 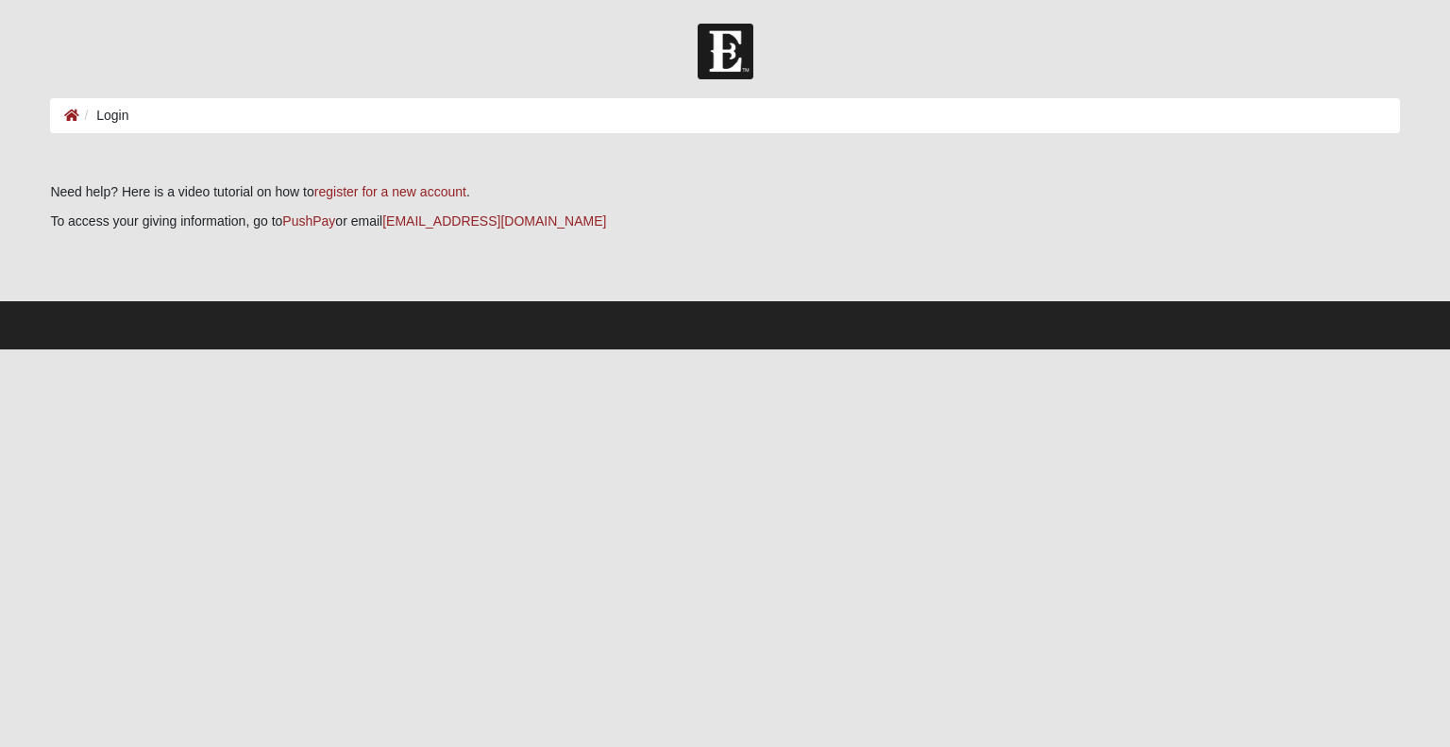 What do you see at coordinates (309, 221) in the screenshot?
I see `a: PushPay` at bounding box center [309, 221].